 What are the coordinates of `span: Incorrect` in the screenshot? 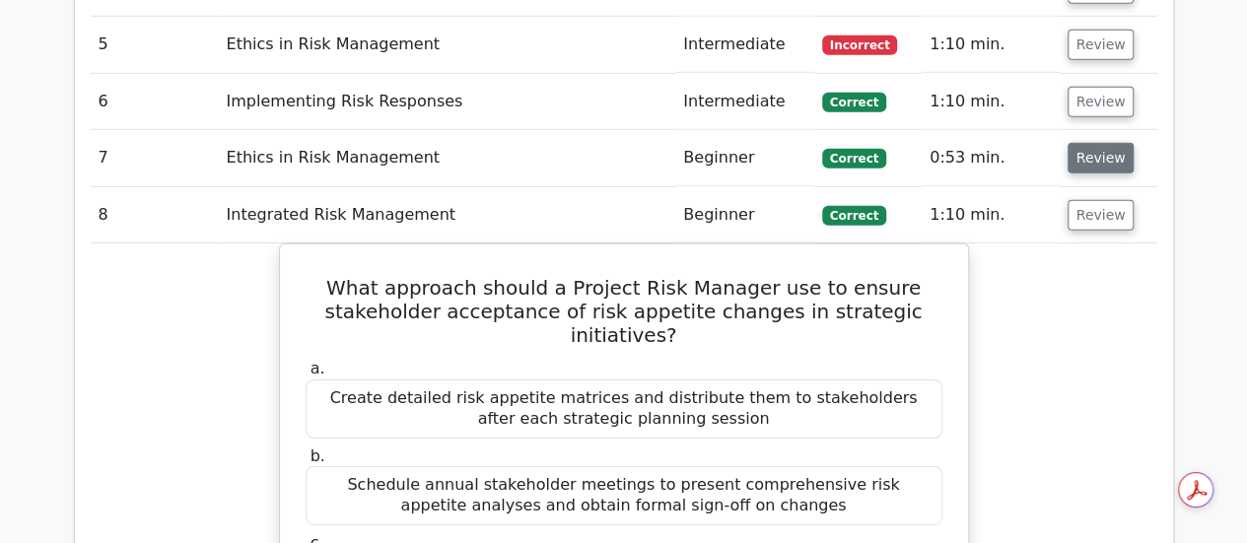 It's located at (860, 45).